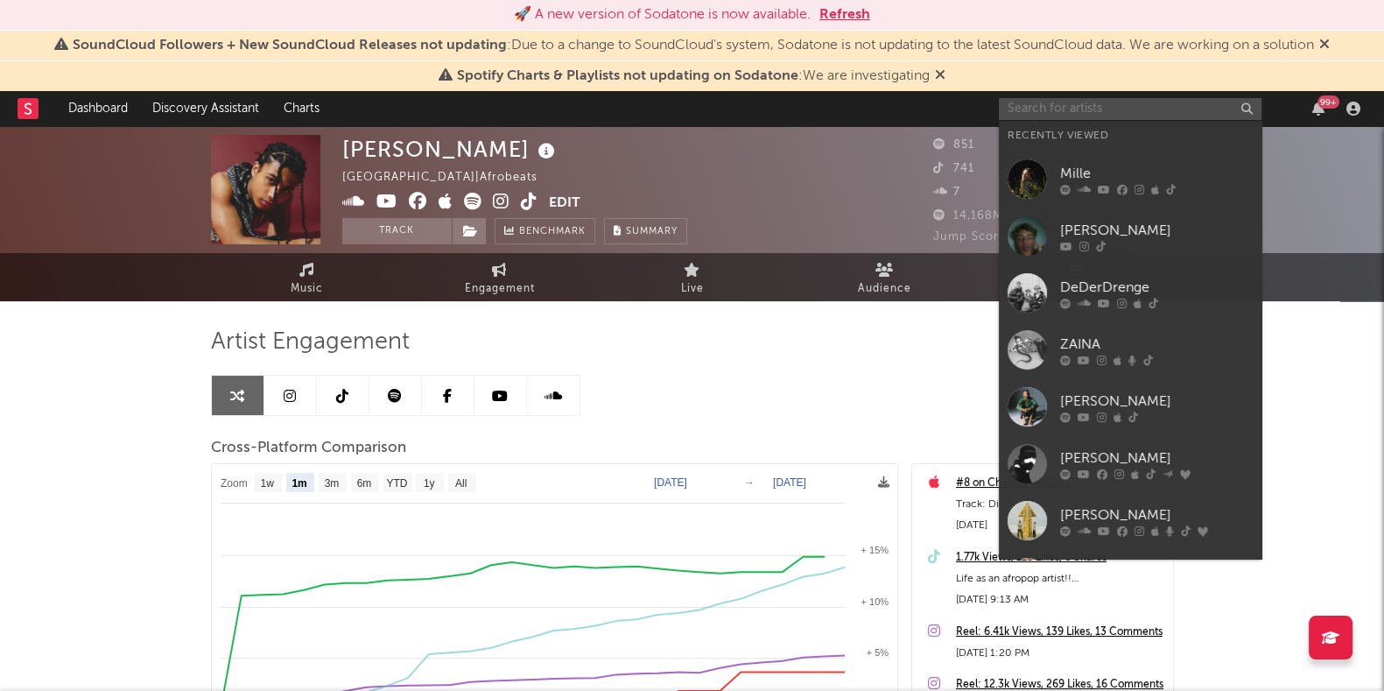 The height and width of the screenshot is (691, 1384). What do you see at coordinates (1060, 632) in the screenshot?
I see `div: Reel: 6.41k Views, 139 Likes, 13 Comments` at bounding box center [1060, 632].